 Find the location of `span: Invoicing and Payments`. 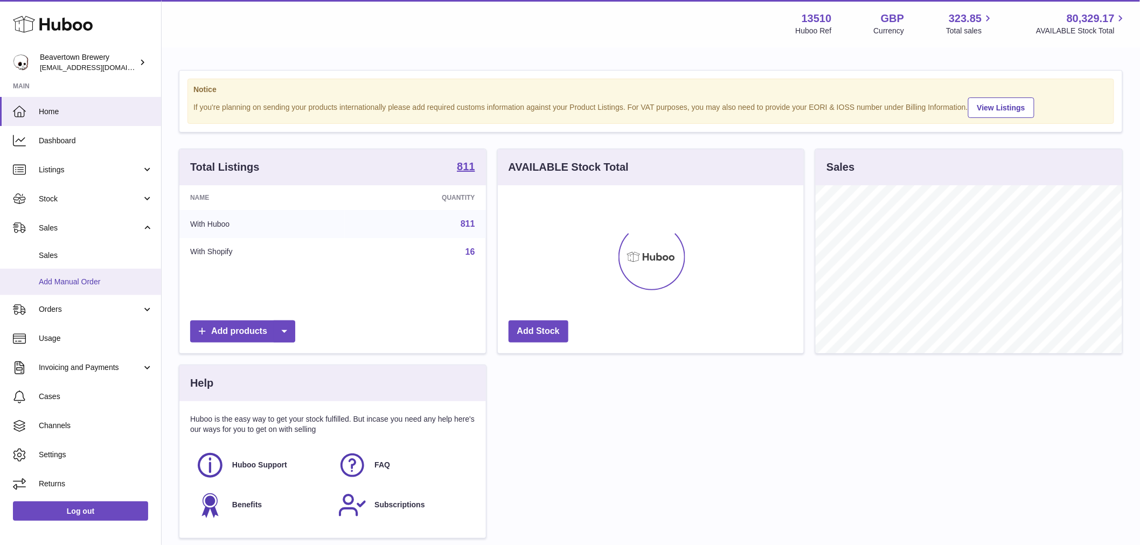

span: Invoicing and Payments is located at coordinates (90, 368).